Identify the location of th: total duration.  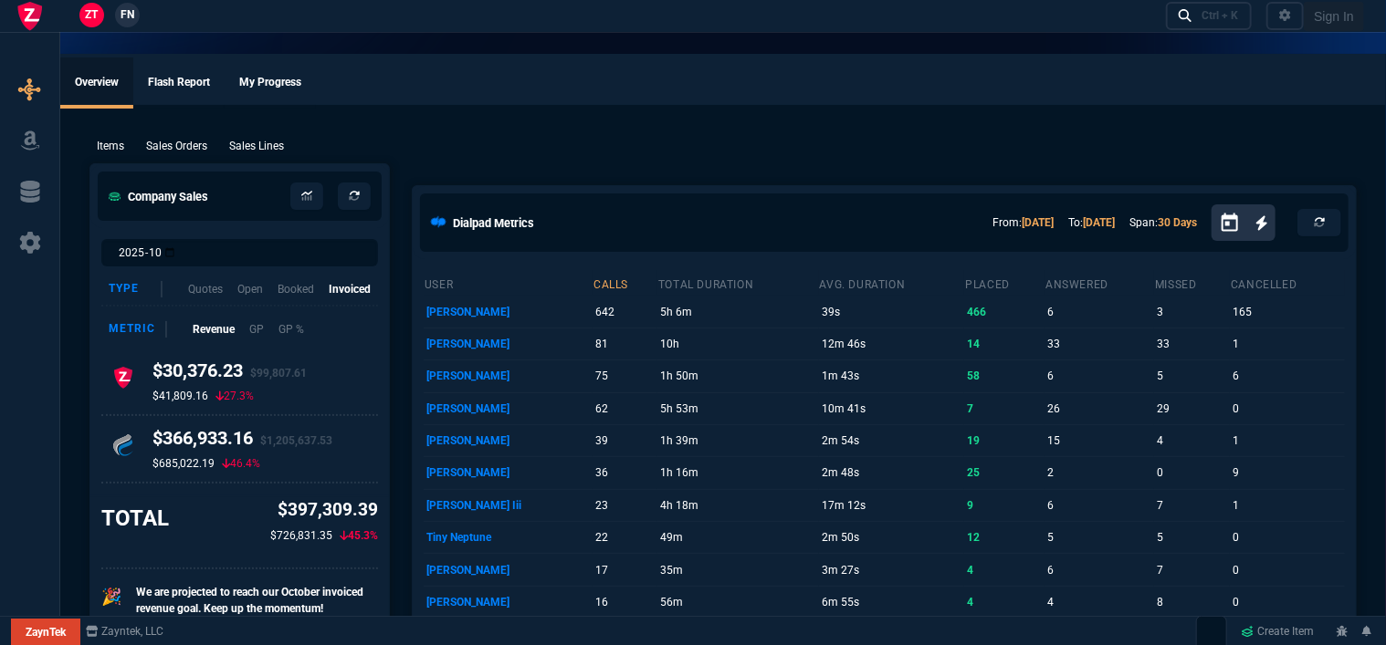
(738, 283).